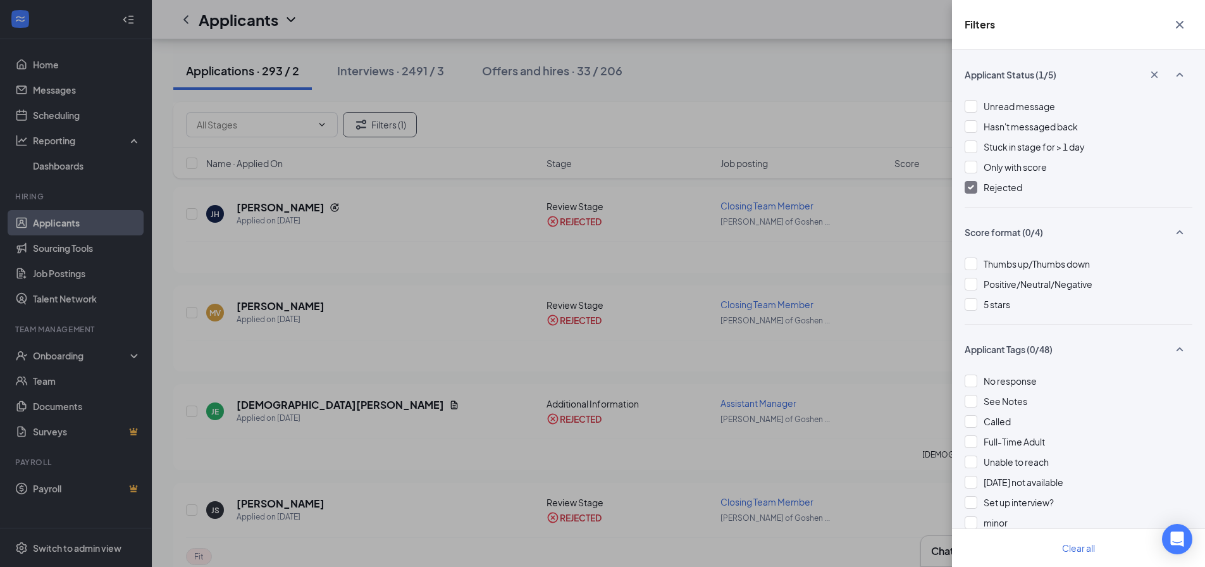 The image size is (1205, 567). I want to click on span: Positive/Neutral/Negative, so click(1038, 284).